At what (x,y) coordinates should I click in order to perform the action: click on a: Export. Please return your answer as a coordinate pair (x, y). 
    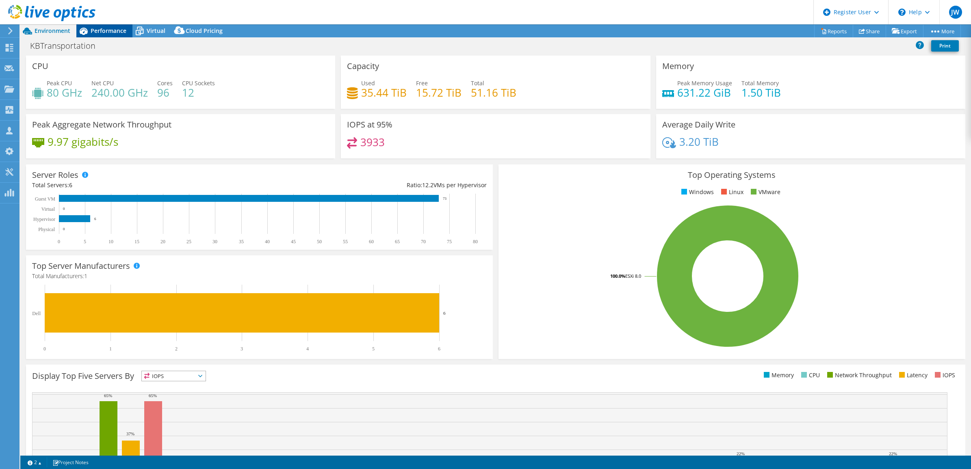
    Looking at the image, I should click on (904, 31).